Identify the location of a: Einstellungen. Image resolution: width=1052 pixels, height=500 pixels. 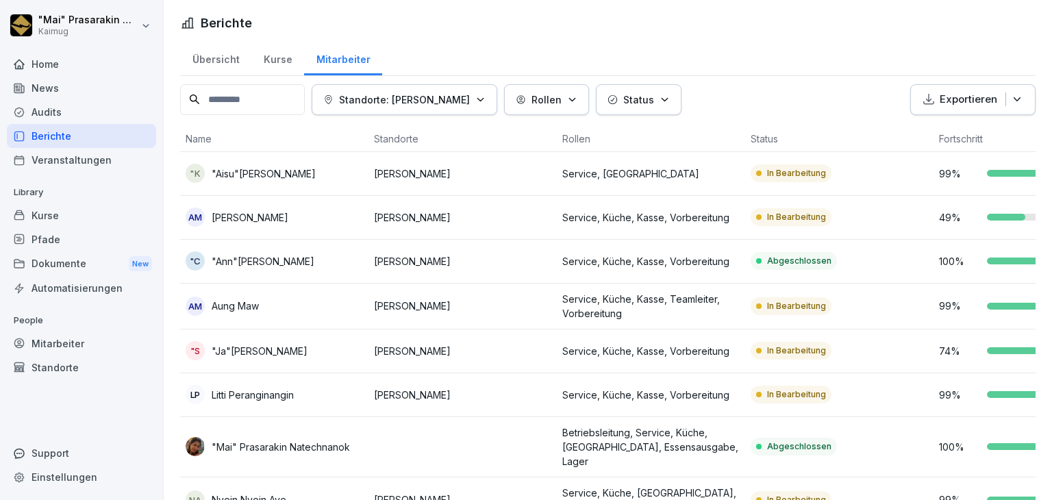
(81, 476).